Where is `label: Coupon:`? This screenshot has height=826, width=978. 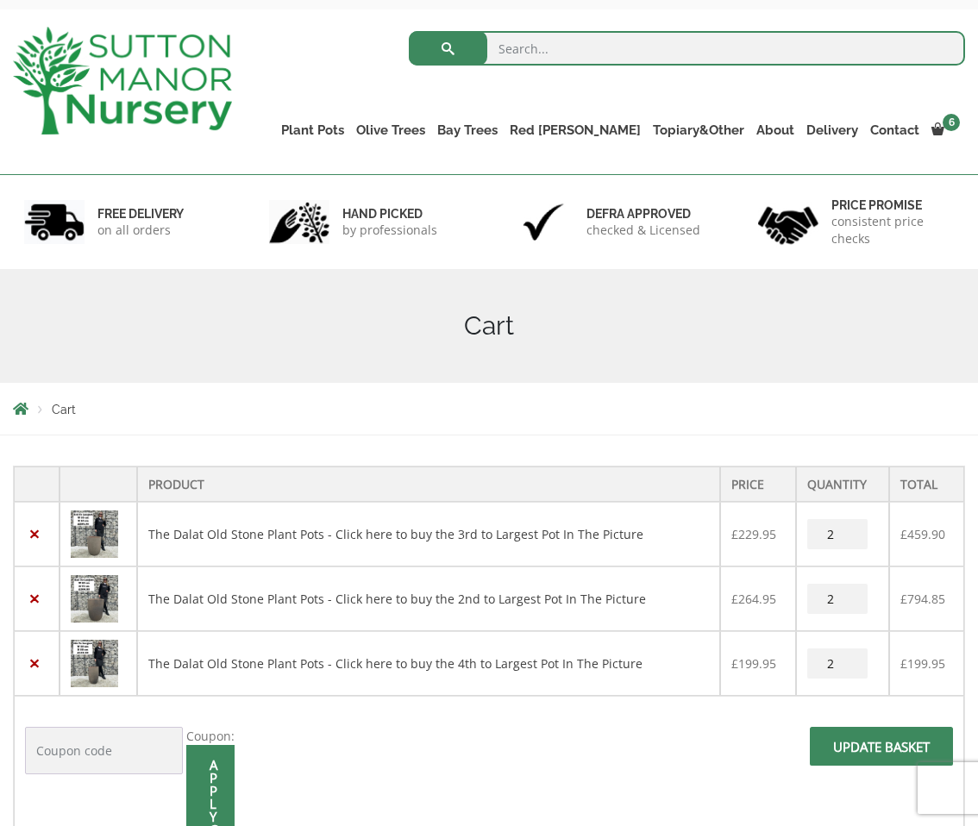 label: Coupon: is located at coordinates (210, 736).